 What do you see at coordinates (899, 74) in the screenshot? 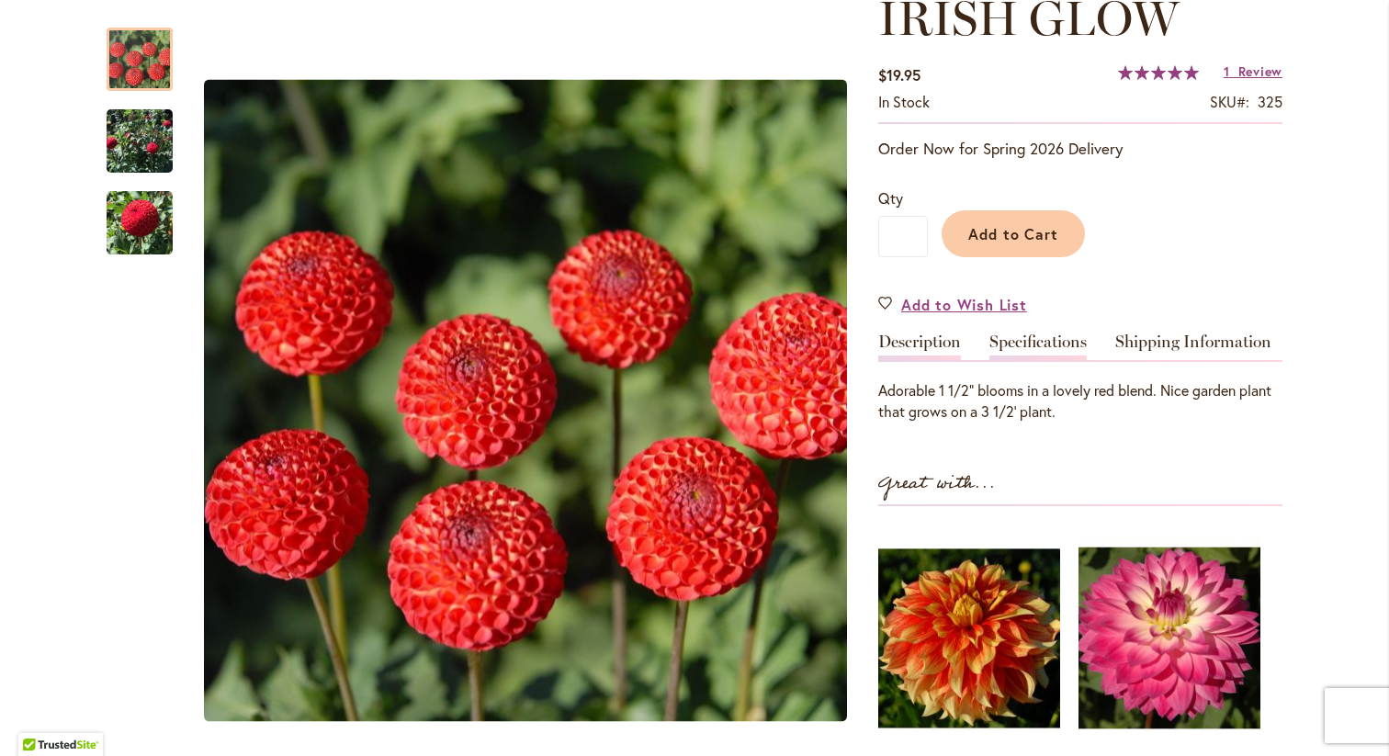
I see `span: $19.95` at bounding box center [899, 74].